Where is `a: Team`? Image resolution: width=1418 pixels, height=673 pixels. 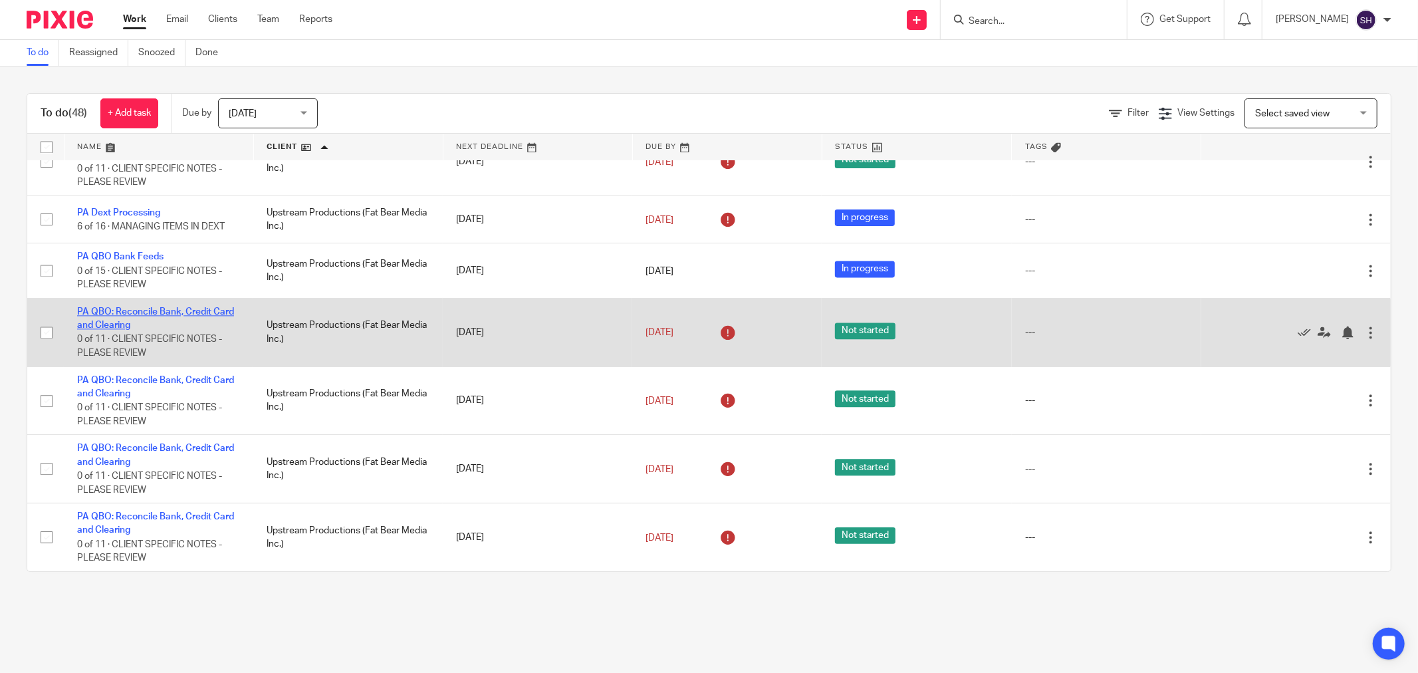 a: Team is located at coordinates (268, 19).